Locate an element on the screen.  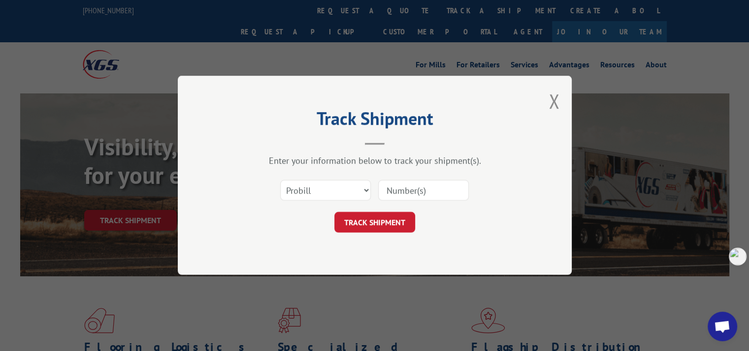
a: Open chat is located at coordinates (722, 327).